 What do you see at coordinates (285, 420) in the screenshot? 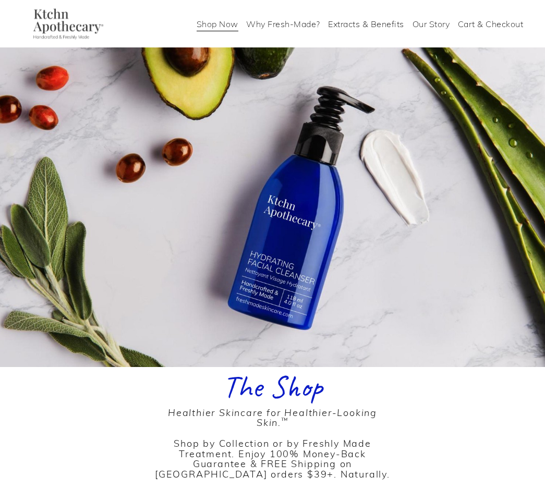
I see `sup: ™` at bounding box center [285, 420].